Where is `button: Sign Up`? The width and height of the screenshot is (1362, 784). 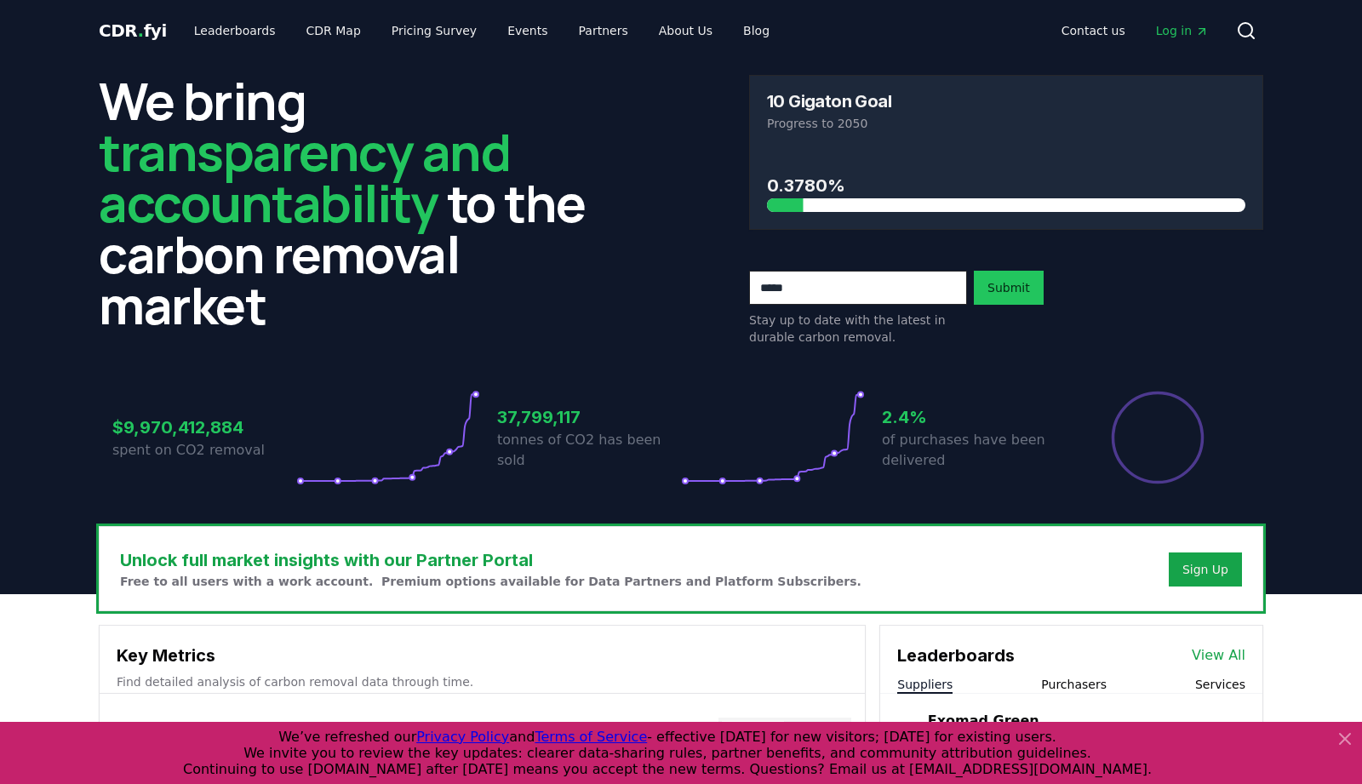 button: Sign Up is located at coordinates (1205, 569).